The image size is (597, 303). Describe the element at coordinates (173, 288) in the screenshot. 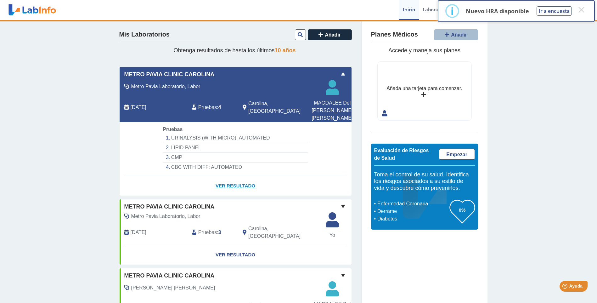

I see `span: Castillo Mieses, Cristina` at that location.